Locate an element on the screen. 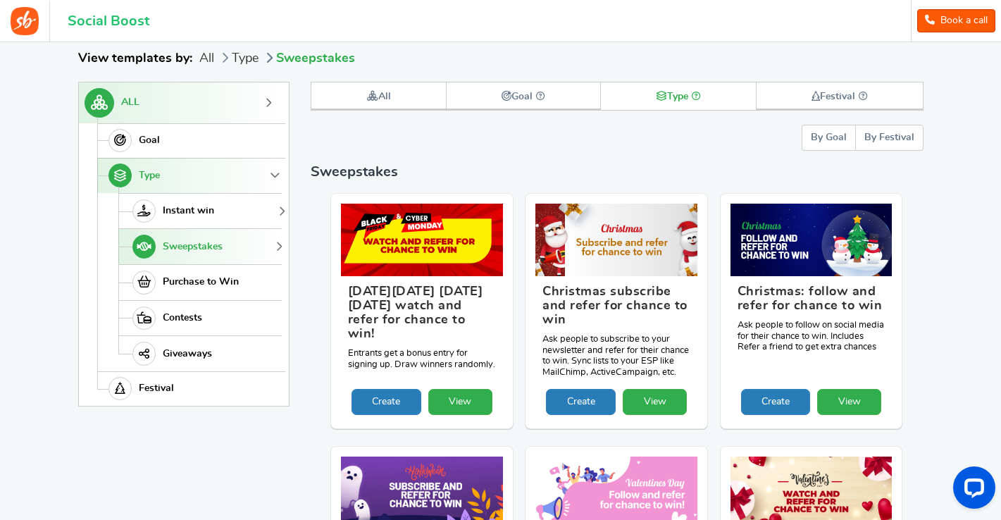 This screenshot has width=1001, height=520. strong: All is located at coordinates (379, 96).